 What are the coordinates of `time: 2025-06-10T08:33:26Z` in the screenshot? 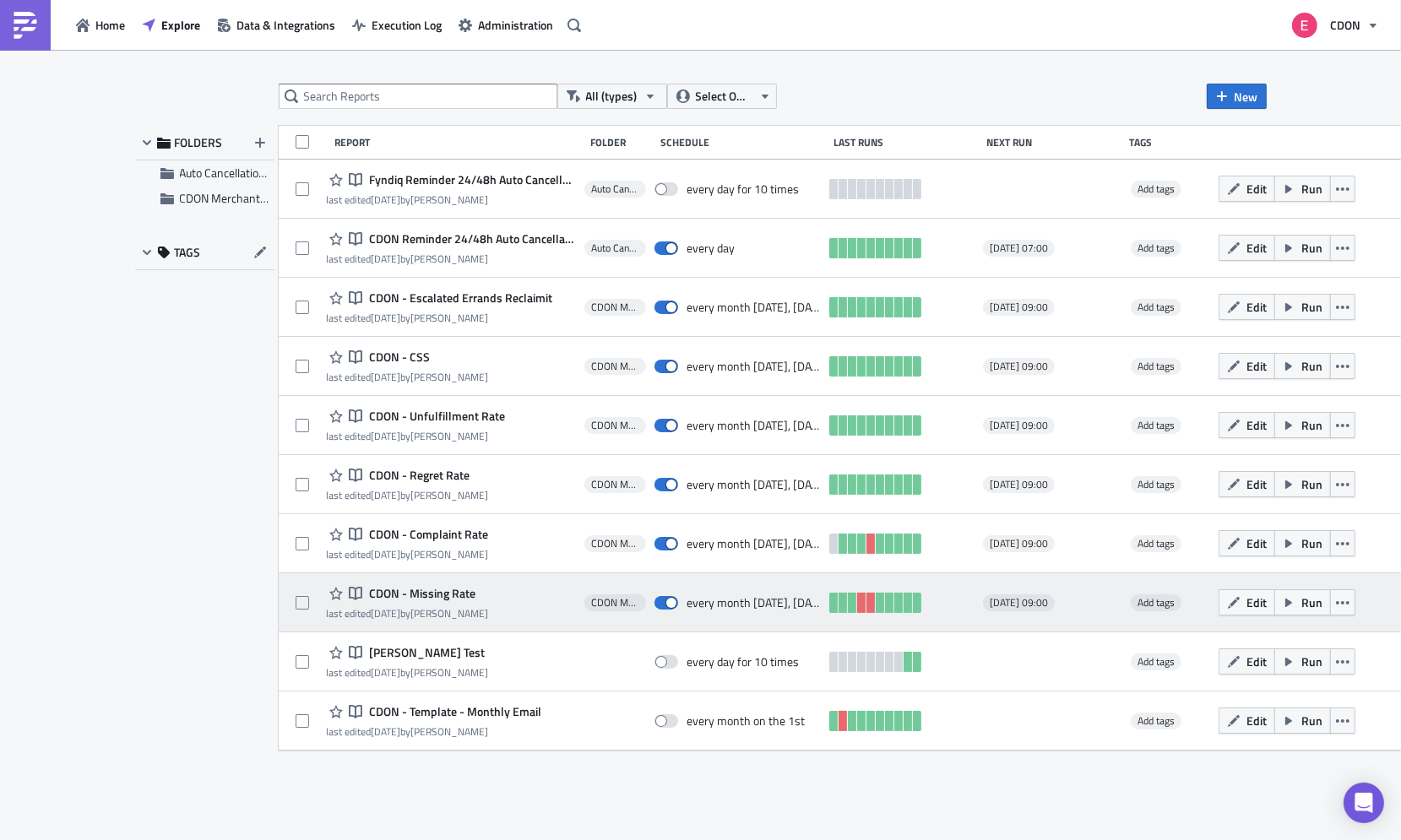 It's located at (385, 317).